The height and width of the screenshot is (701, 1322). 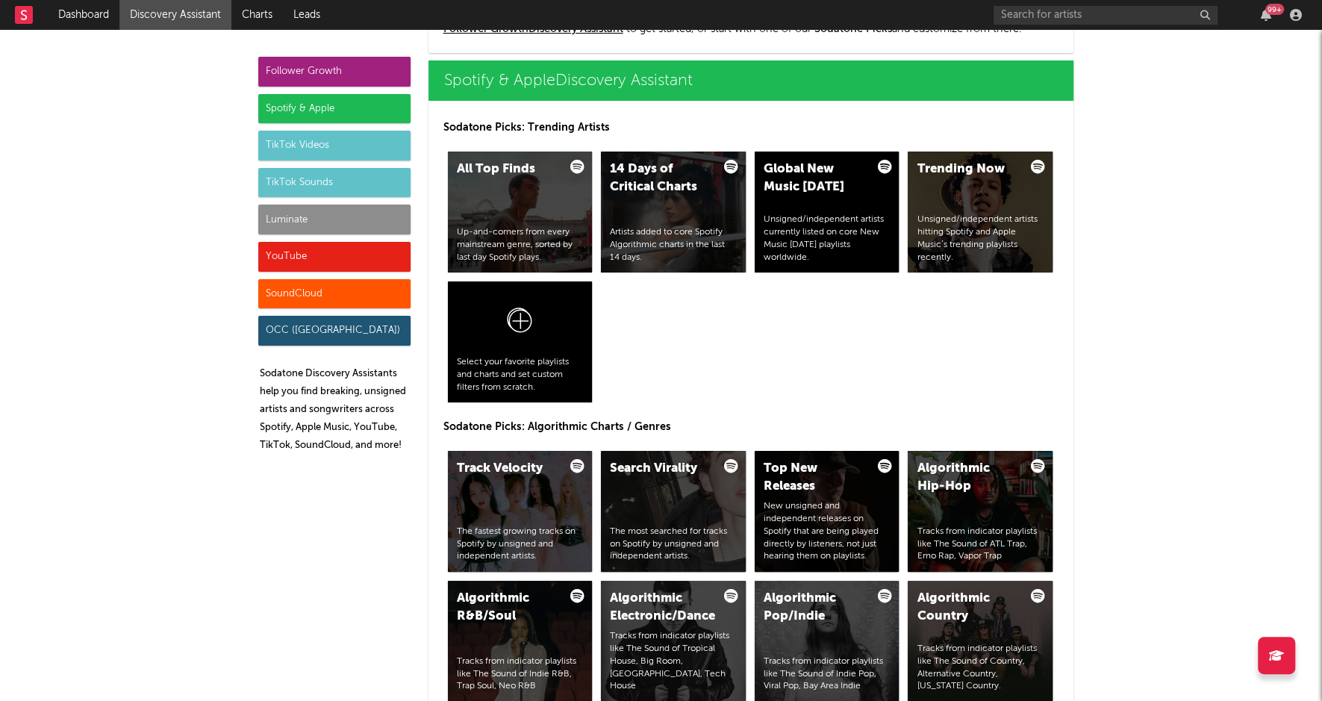 I want to click on div: TikTok Videos, so click(x=335, y=146).